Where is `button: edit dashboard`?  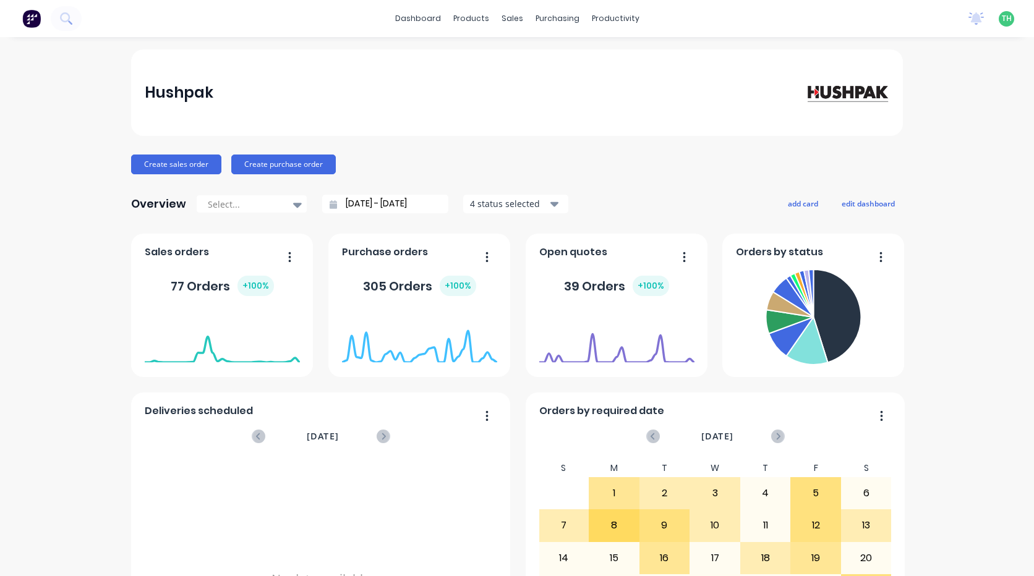
button: edit dashboard is located at coordinates (868, 203).